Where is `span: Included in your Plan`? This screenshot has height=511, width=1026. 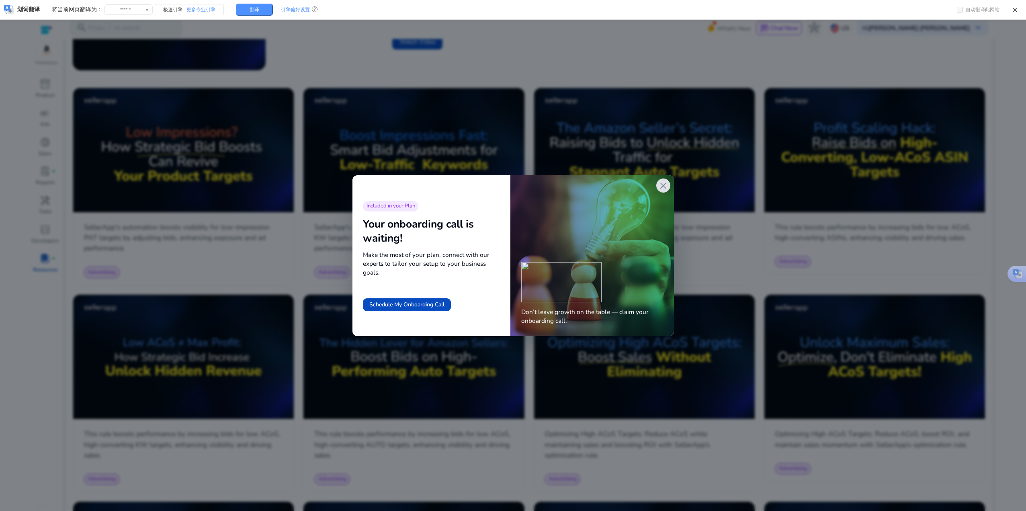
span: Included in your Plan is located at coordinates (391, 206).